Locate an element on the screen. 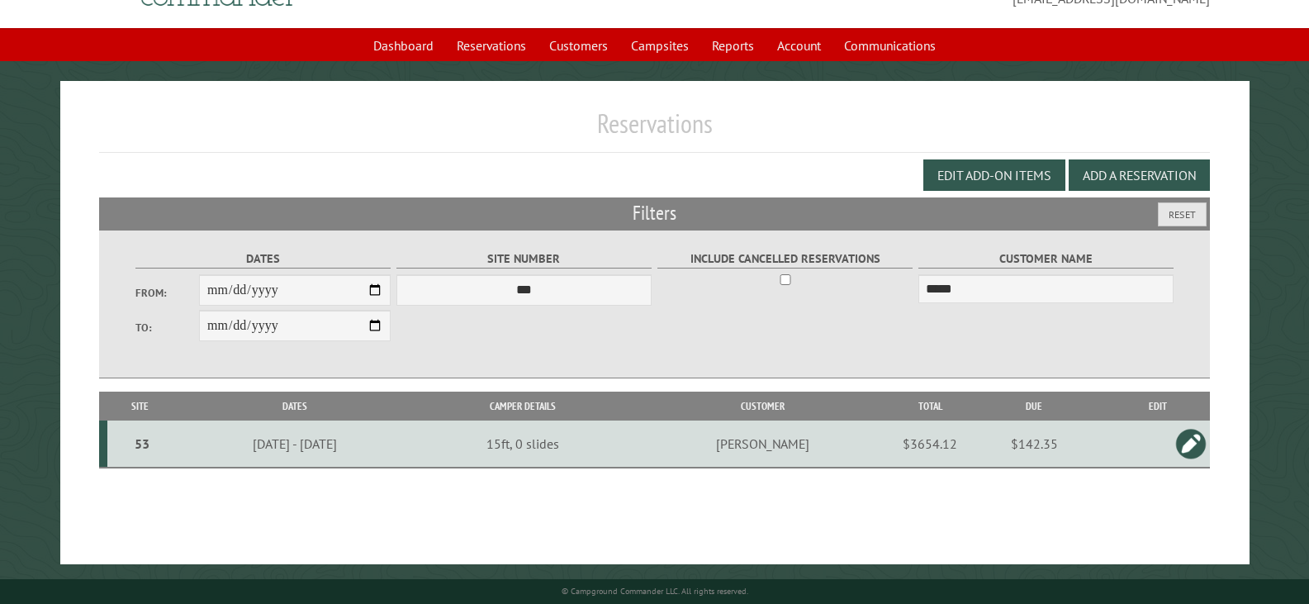 This screenshot has width=1309, height=604. a: Campsites is located at coordinates (660, 45).